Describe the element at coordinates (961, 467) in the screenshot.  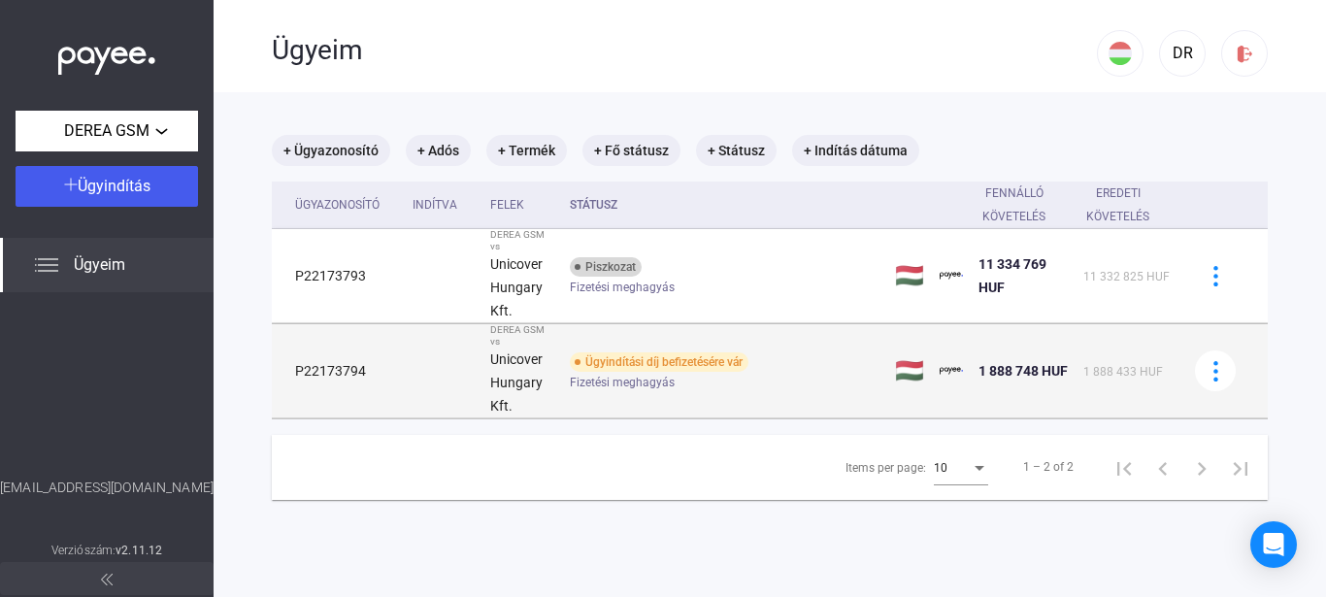
I see `mat-select: Items per page:` at that location.